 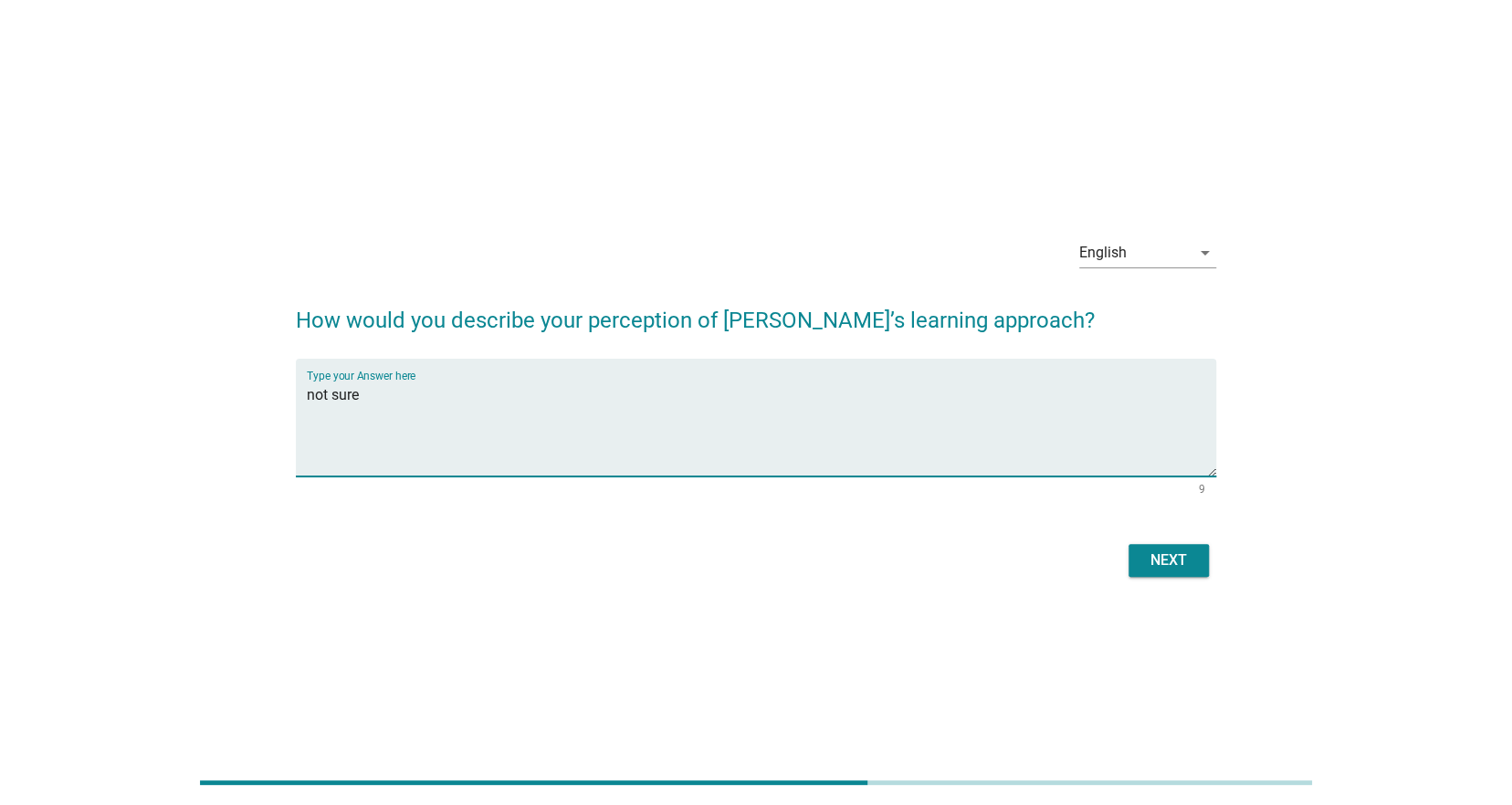 I want to click on div: English, so click(x=1103, y=253).